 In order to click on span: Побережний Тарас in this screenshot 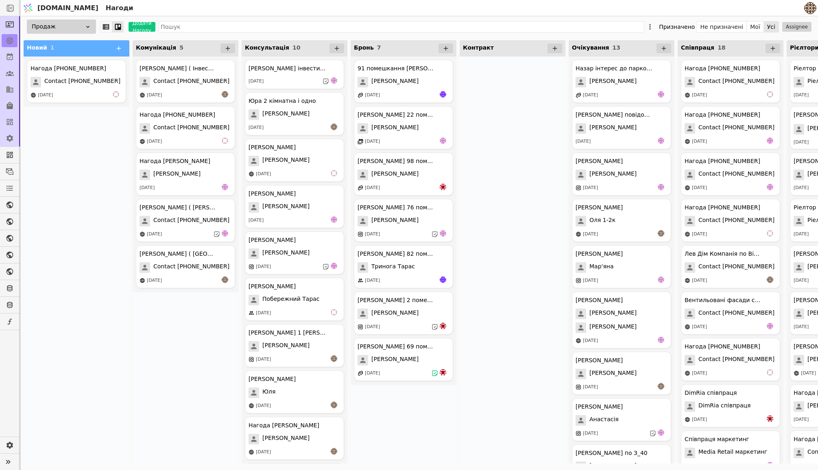, I will do `click(291, 300)`.